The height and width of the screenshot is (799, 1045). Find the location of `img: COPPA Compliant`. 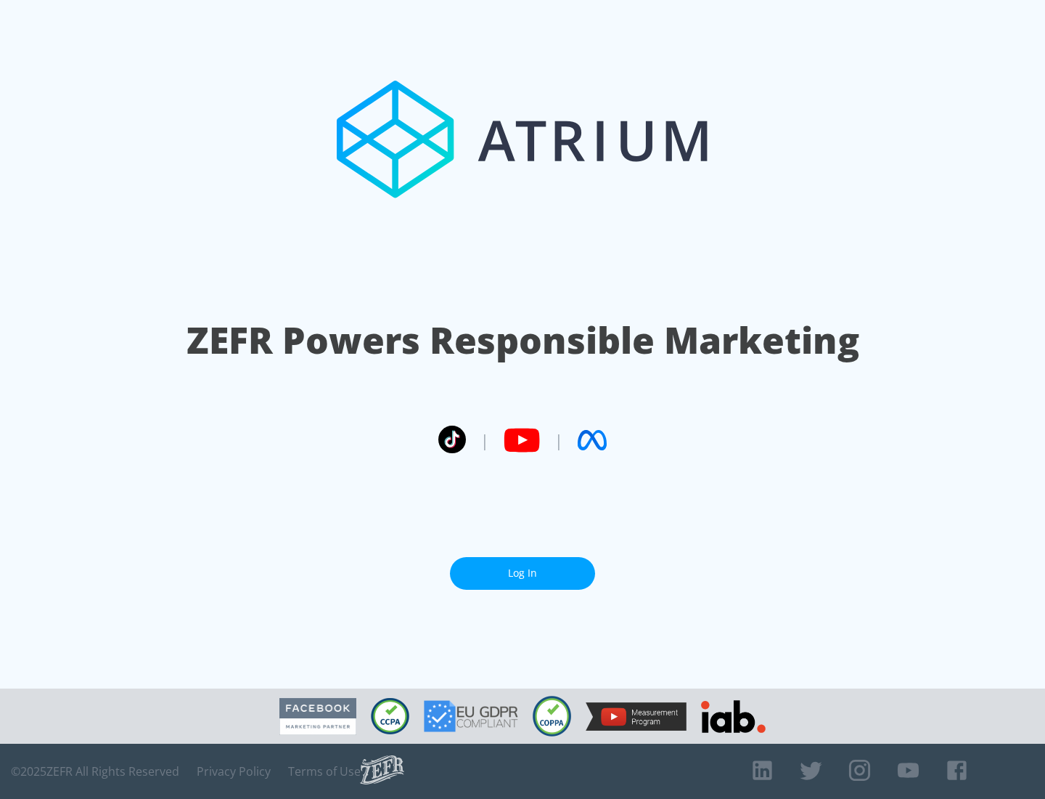

img: COPPA Compliant is located at coordinates (552, 716).